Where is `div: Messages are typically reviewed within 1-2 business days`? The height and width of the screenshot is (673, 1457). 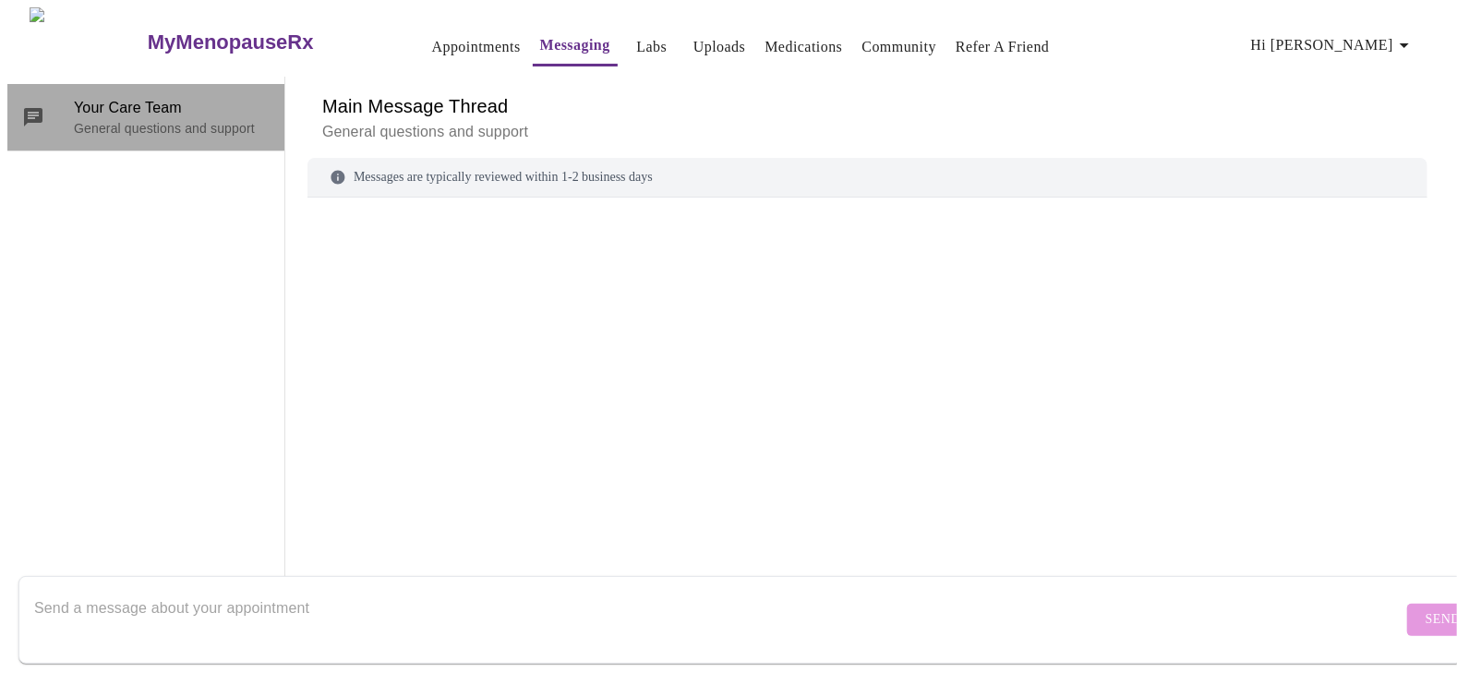
div: Messages are typically reviewed within 1-2 business days is located at coordinates (867, 177).